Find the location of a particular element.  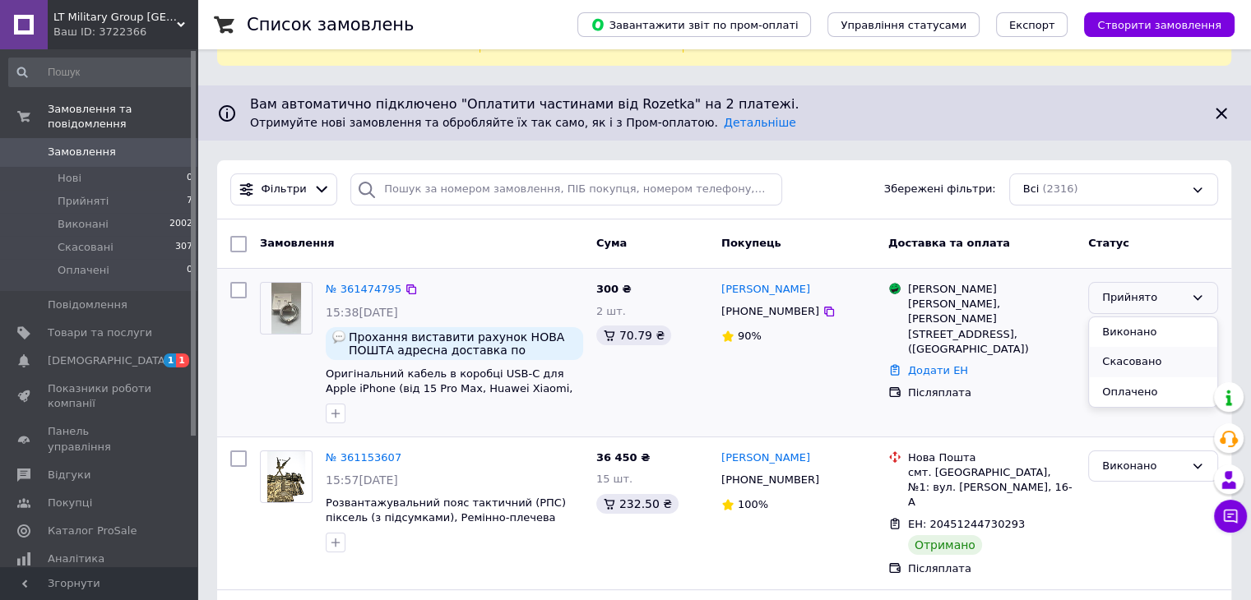

a: № 361474795 is located at coordinates (364, 289).